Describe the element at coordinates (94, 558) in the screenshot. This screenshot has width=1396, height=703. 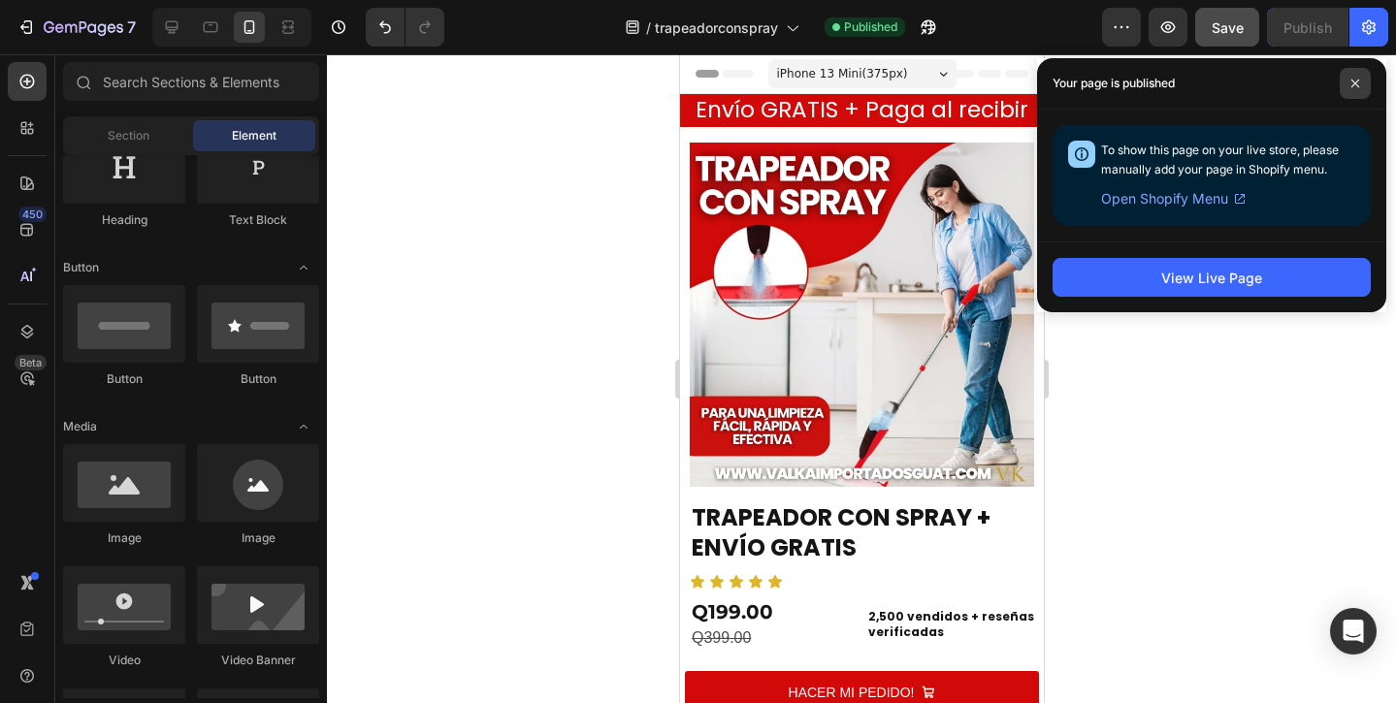
I see `div: Q199.00` at that location.